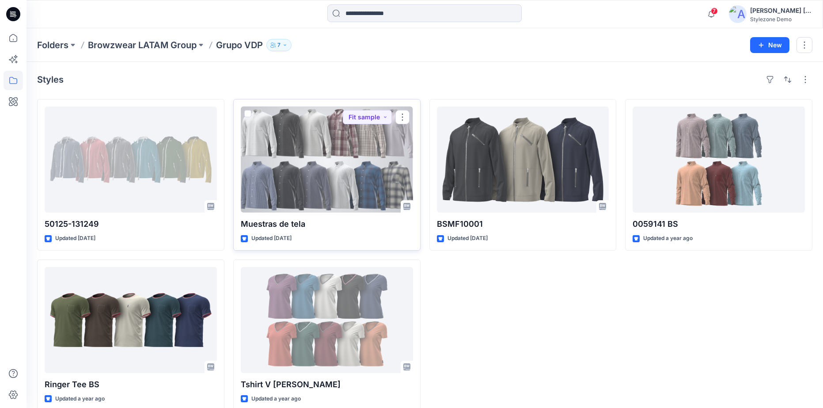 The width and height of the screenshot is (823, 408). I want to click on p: Browzwear LATAM Group, so click(142, 45).